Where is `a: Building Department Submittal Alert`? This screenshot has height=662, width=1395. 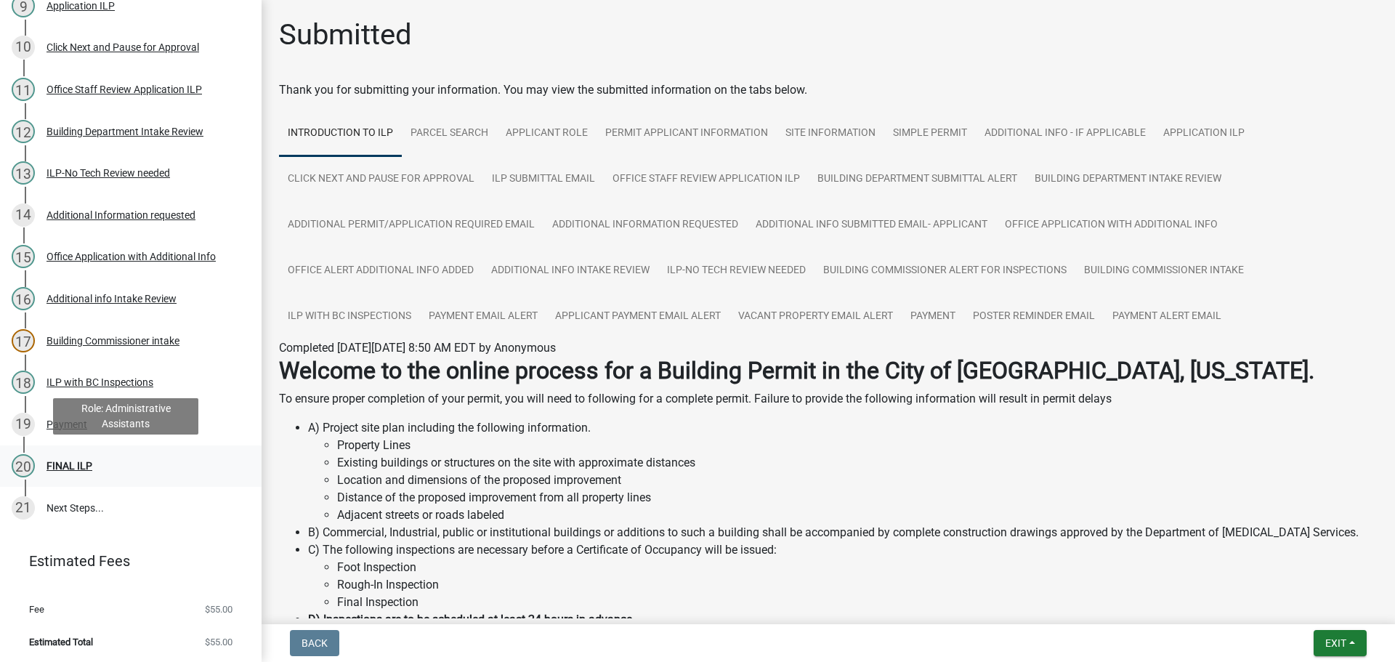
a: Building Department Submittal Alert is located at coordinates (917, 179).